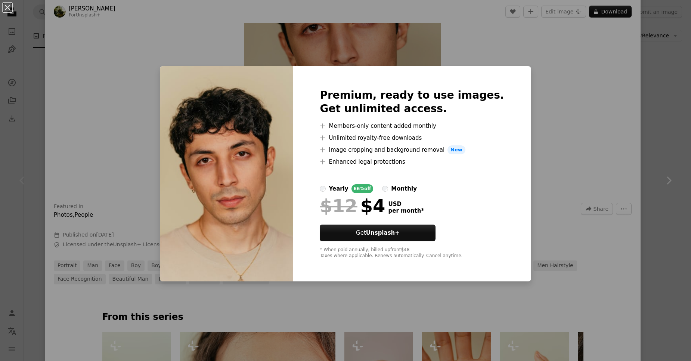 This screenshot has height=361, width=691. What do you see at coordinates (338, 189) in the screenshot?
I see `div: yearly` at bounding box center [338, 189].